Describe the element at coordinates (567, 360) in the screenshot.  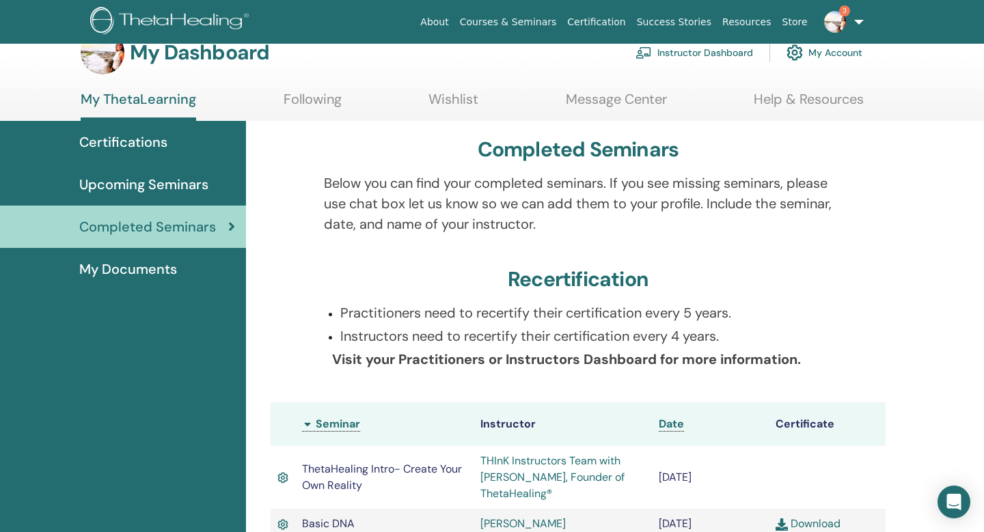
I see `b: Visit your Practitioners or Instructors Dashboard for more information.` at that location.